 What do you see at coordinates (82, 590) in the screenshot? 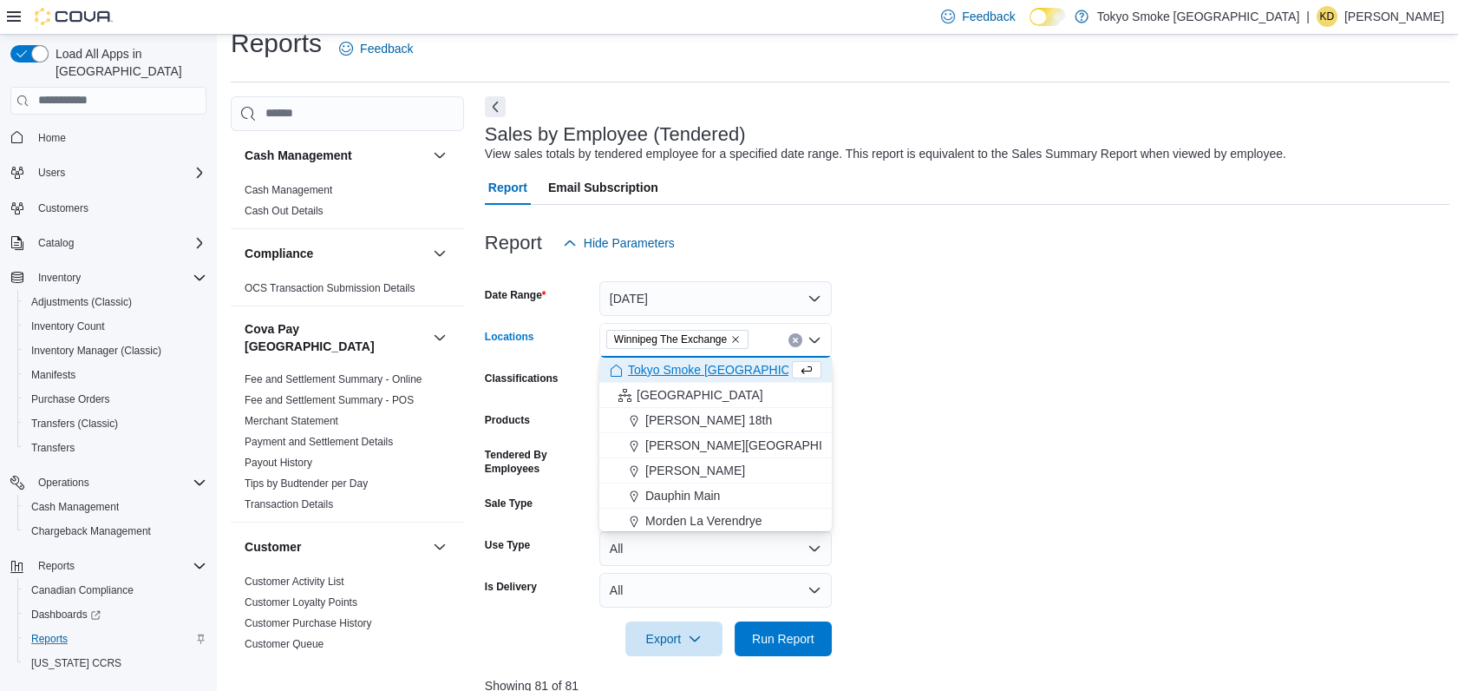
I see `span: Canadian Compliance` at bounding box center [82, 590].